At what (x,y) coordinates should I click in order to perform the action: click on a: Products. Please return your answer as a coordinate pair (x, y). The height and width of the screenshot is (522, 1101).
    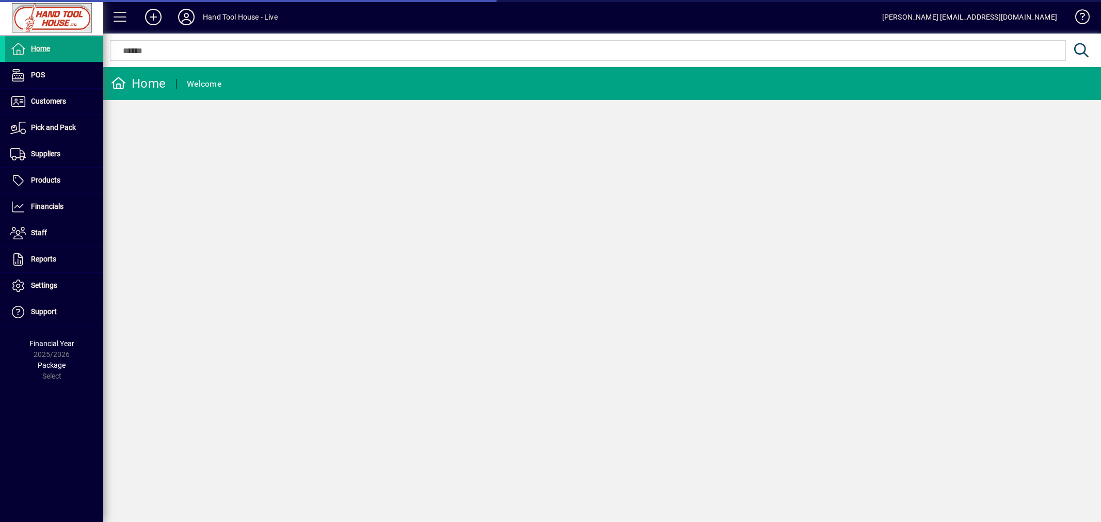
    Looking at the image, I should click on (54, 181).